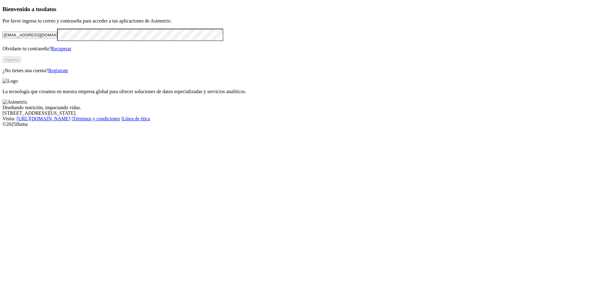  I want to click on a: Recuperar, so click(61, 48).